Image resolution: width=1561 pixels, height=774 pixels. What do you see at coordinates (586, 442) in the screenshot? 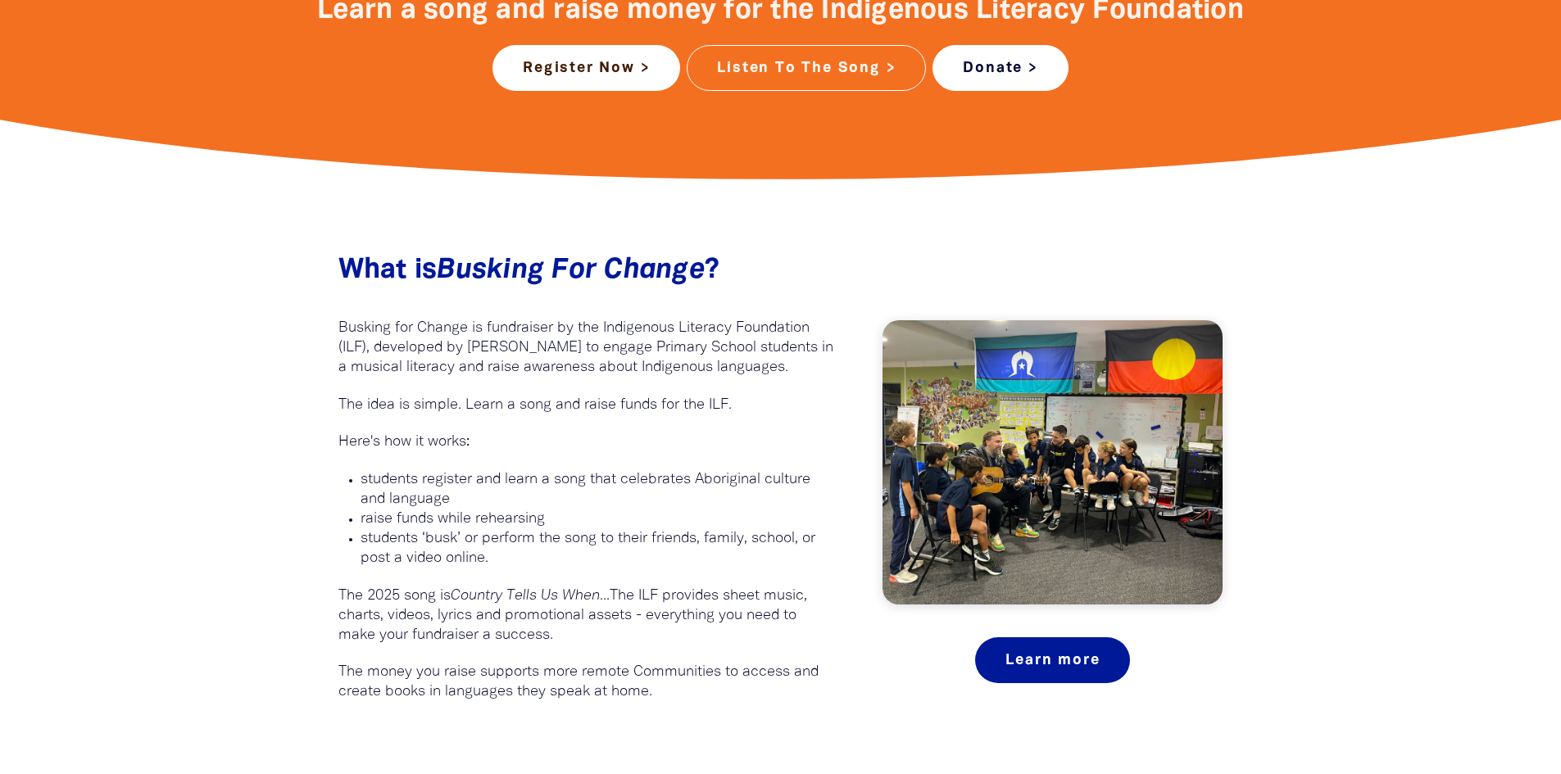
I see `p: Here's how it works:` at bounding box center [586, 442].